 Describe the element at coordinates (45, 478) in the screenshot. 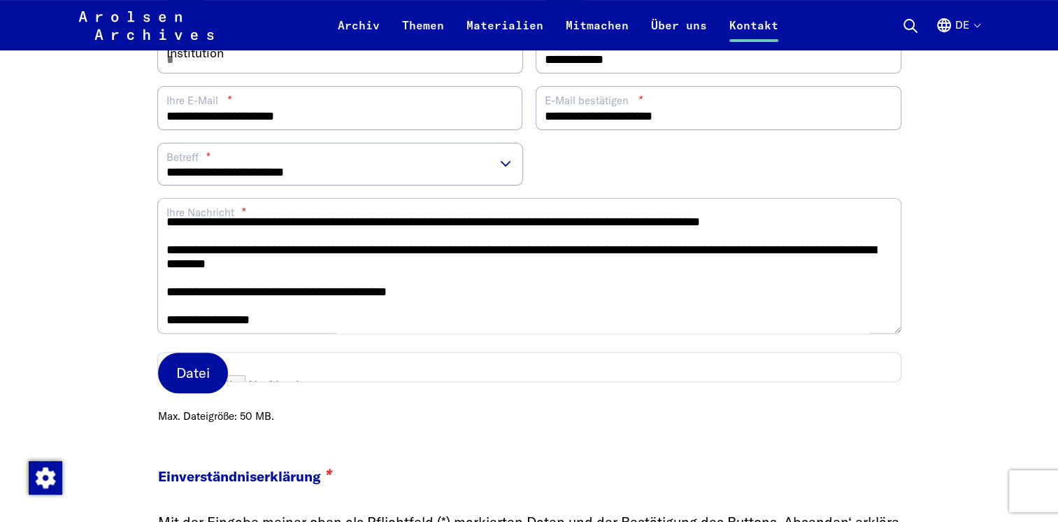

I see `img: Zustimmung ändern` at that location.